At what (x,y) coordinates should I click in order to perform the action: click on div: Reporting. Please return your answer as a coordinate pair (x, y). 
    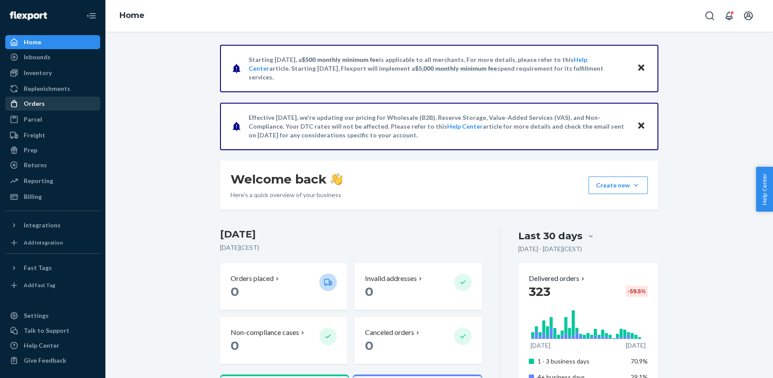
    Looking at the image, I should click on (38, 181).